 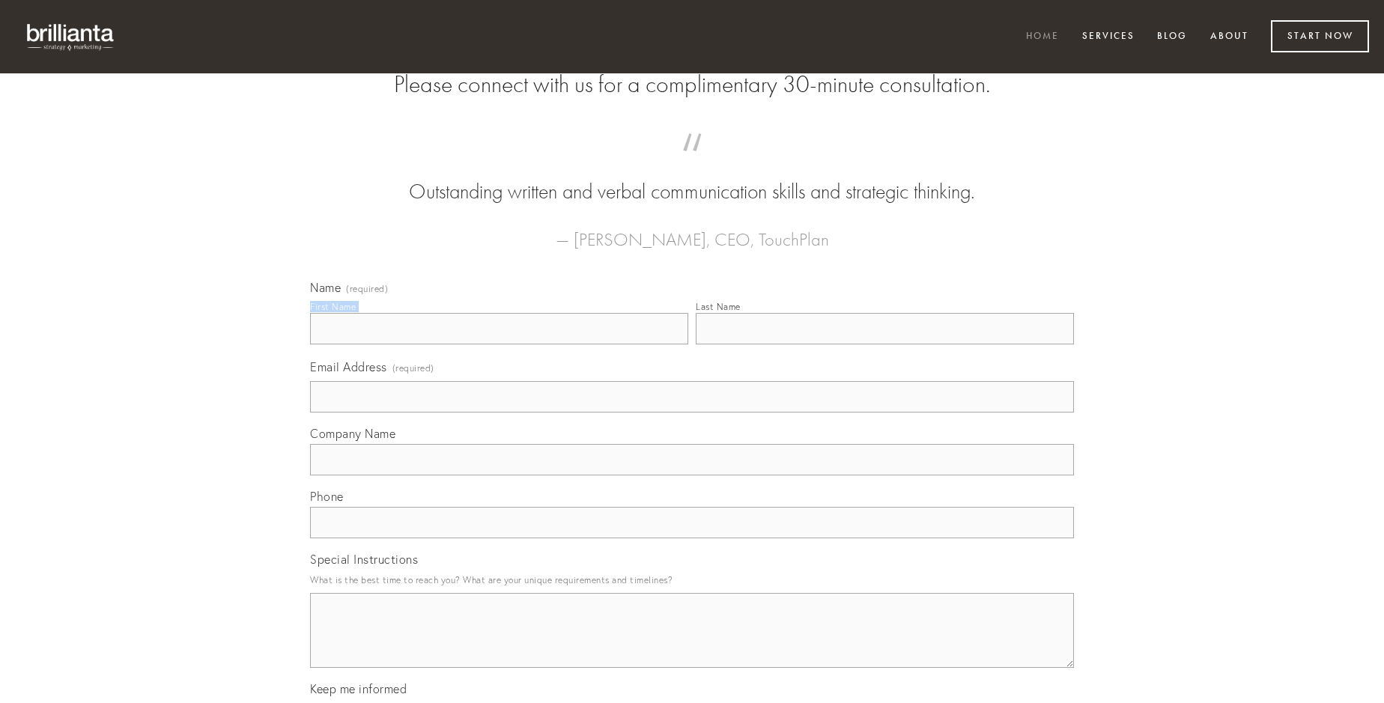 I want to click on div: First Name, so click(x=333, y=306).